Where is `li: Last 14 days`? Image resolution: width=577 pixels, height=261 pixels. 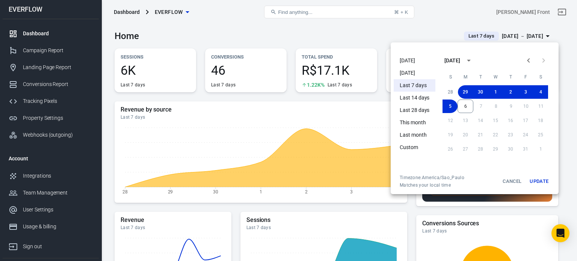 li: Last 14 days is located at coordinates (414, 98).